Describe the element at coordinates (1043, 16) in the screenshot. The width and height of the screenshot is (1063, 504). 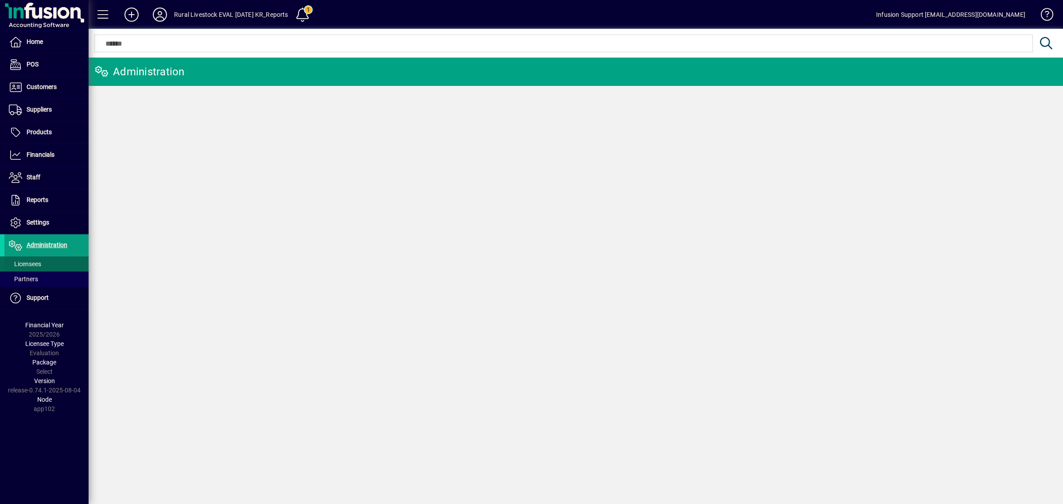
I see `a: Knowledge Base` at that location.